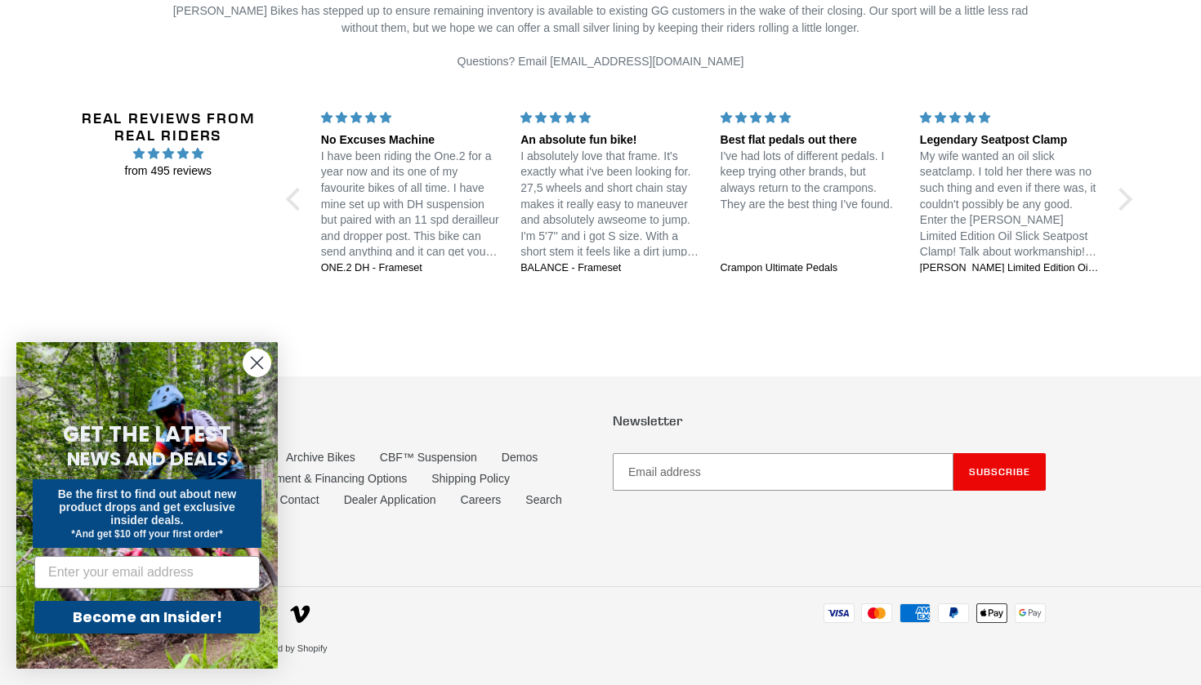 The image size is (1201, 685). What do you see at coordinates (320, 457) in the screenshot?
I see `a: Archive Bikes` at bounding box center [320, 457].